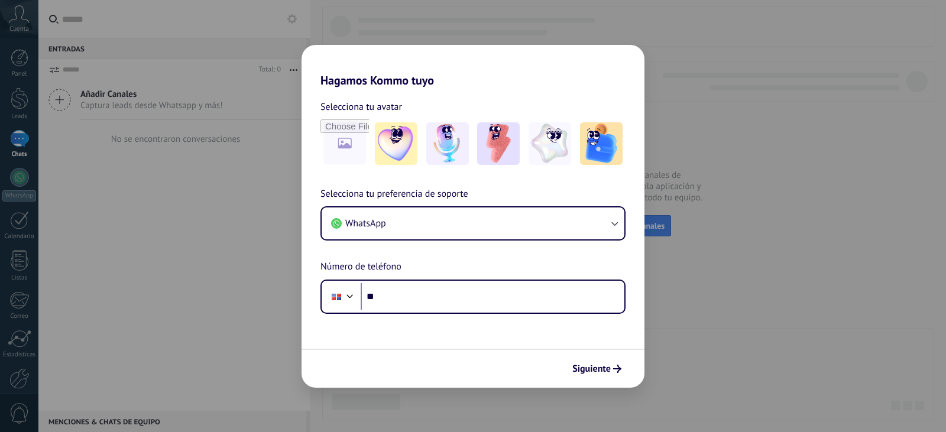 This screenshot has height=432, width=946. Describe the element at coordinates (365, 223) in the screenshot. I see `span: WhatsApp` at that location.